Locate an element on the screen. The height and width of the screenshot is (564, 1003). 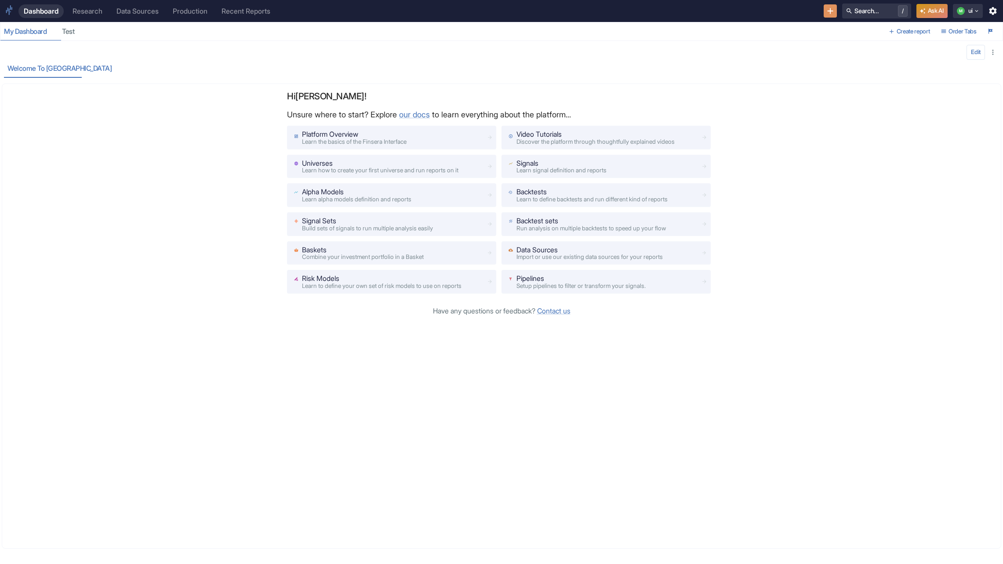
div: M is located at coordinates (961, 11).